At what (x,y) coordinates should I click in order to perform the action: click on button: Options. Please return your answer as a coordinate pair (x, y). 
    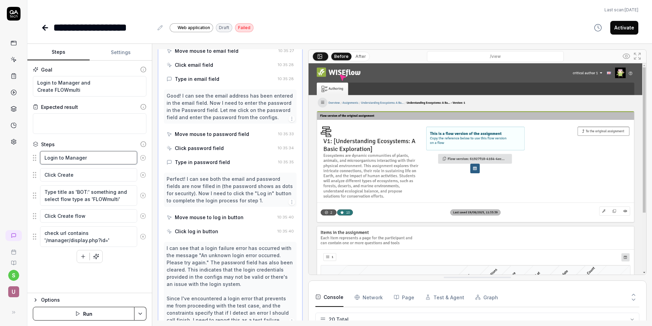
    Looking at the image, I should click on (90, 300).